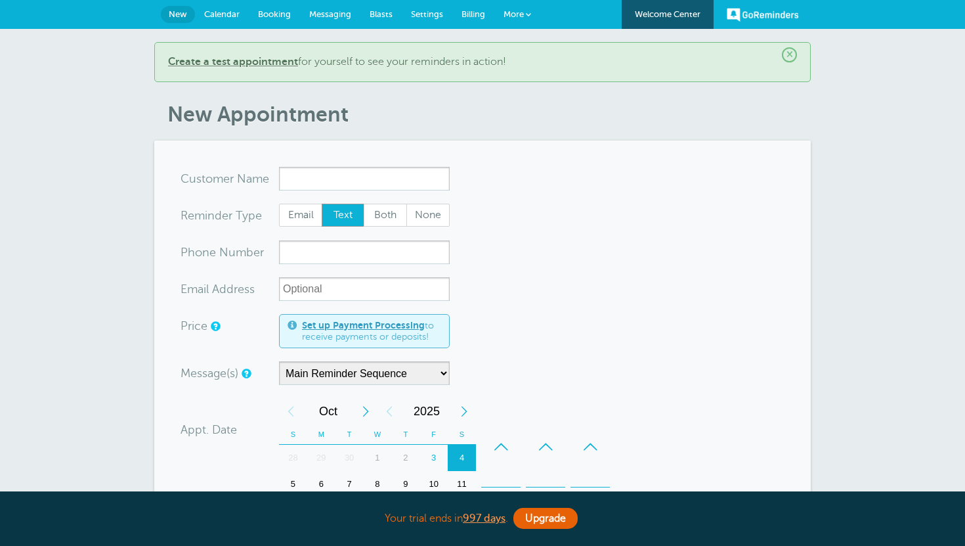  I want to click on div: mber, so click(230, 252).